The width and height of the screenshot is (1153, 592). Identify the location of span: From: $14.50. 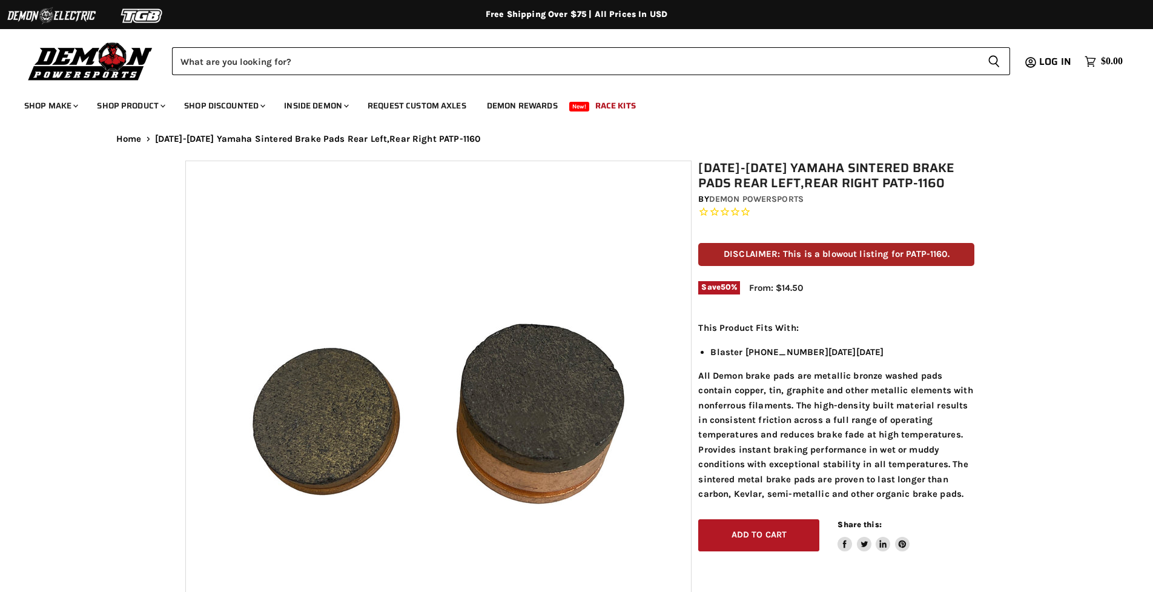
(776, 288).